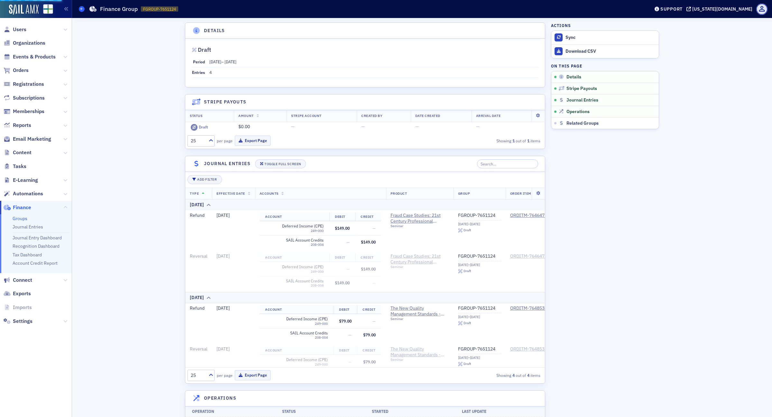 The width and height of the screenshot is (772, 417). Describe the element at coordinates (581, 89) in the screenshot. I see `span: Stripe Payouts` at that location.